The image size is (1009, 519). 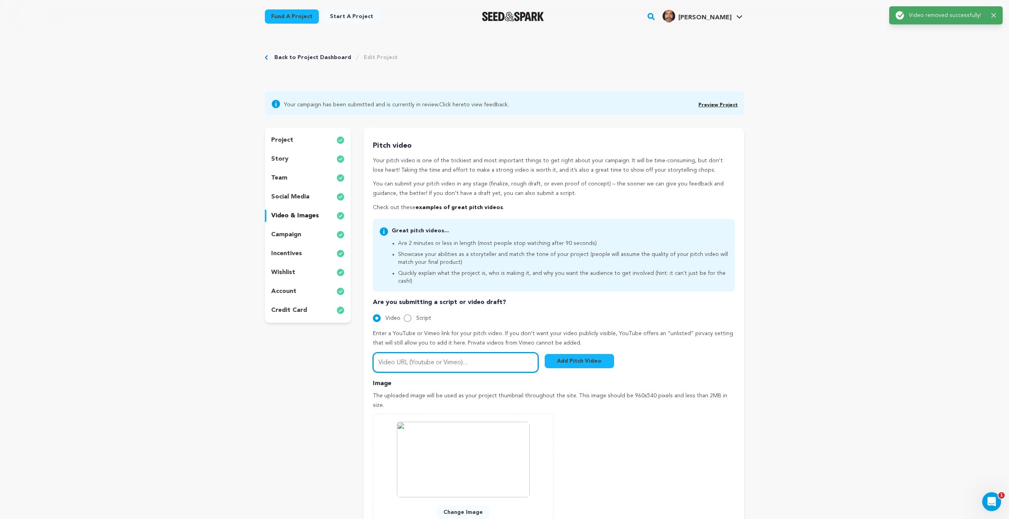 What do you see at coordinates (554, 146) in the screenshot?
I see `p: Pitch video` at bounding box center [554, 146].